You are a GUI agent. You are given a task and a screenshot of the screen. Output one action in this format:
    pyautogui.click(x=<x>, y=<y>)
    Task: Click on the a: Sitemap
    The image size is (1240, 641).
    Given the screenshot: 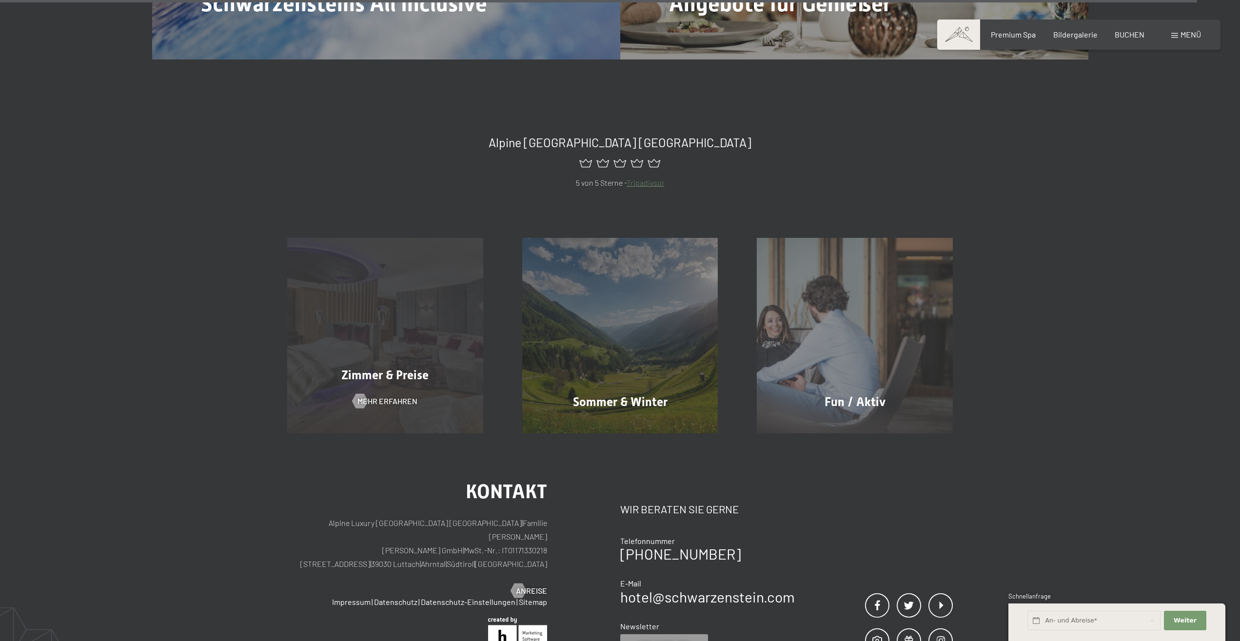 What is the action you would take?
    pyautogui.click(x=533, y=602)
    